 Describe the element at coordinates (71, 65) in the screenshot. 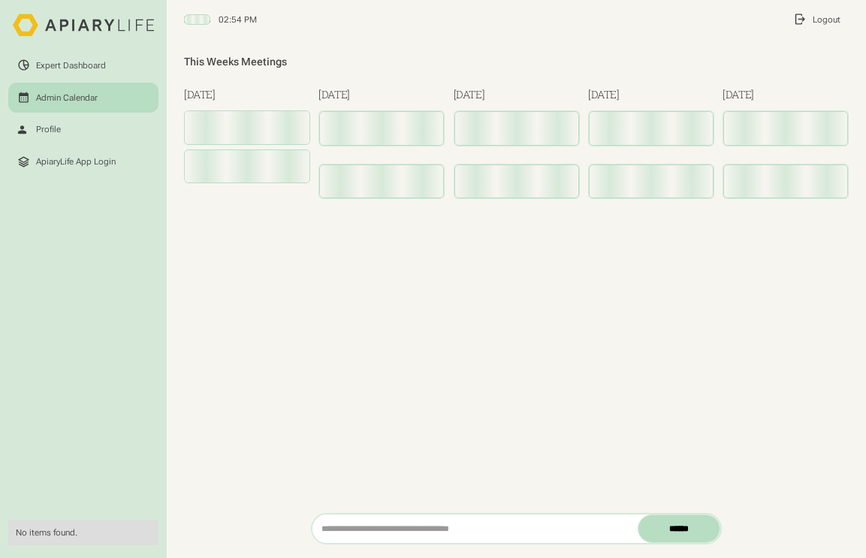

I see `div: Expert Dashboard` at that location.